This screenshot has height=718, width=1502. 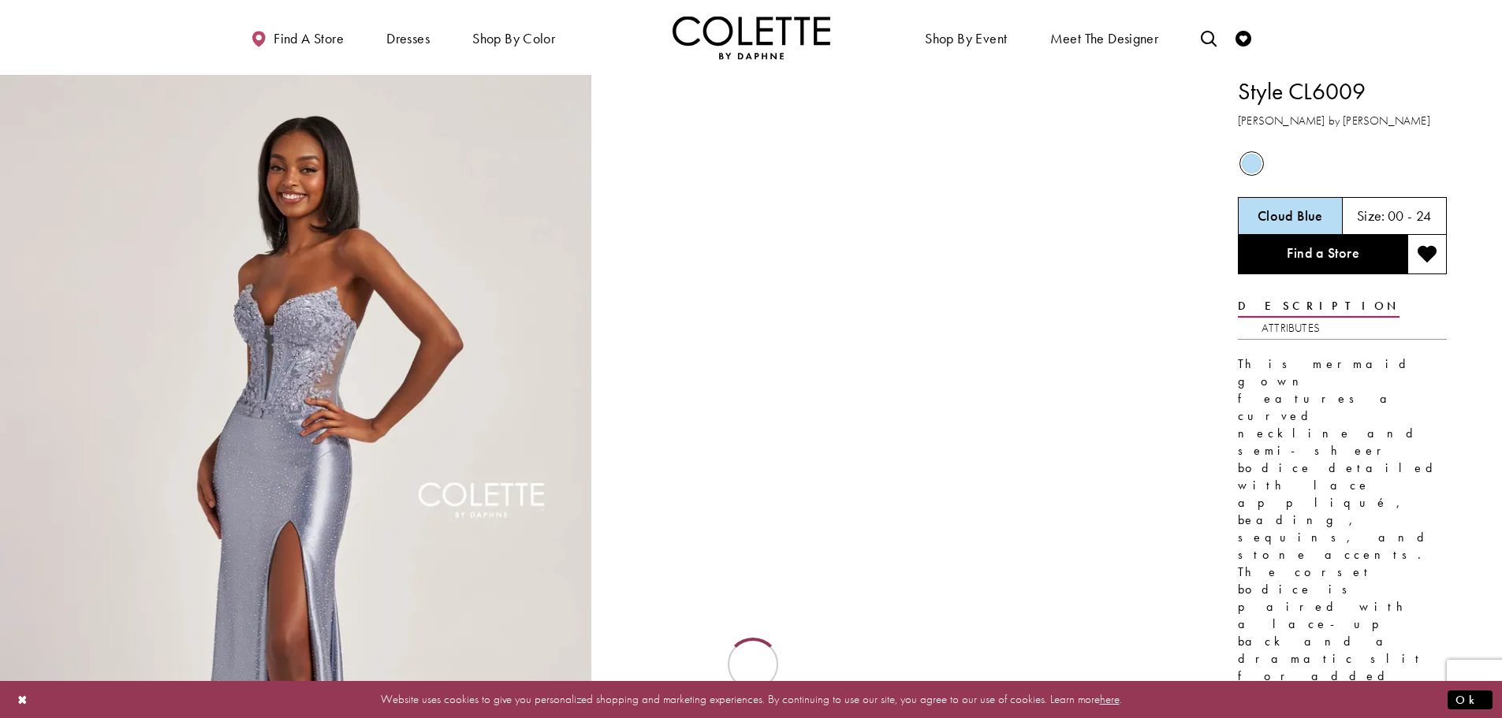 I want to click on a: Find a Store, so click(x=1322, y=255).